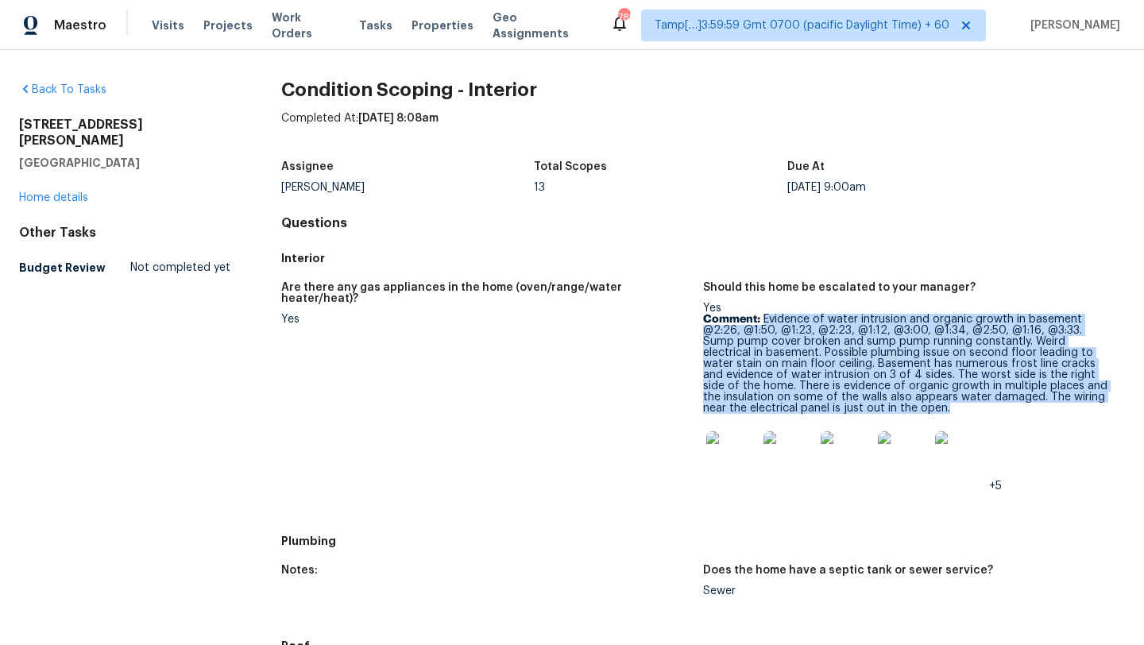  Describe the element at coordinates (443, 25) in the screenshot. I see `span: Properties` at that location.